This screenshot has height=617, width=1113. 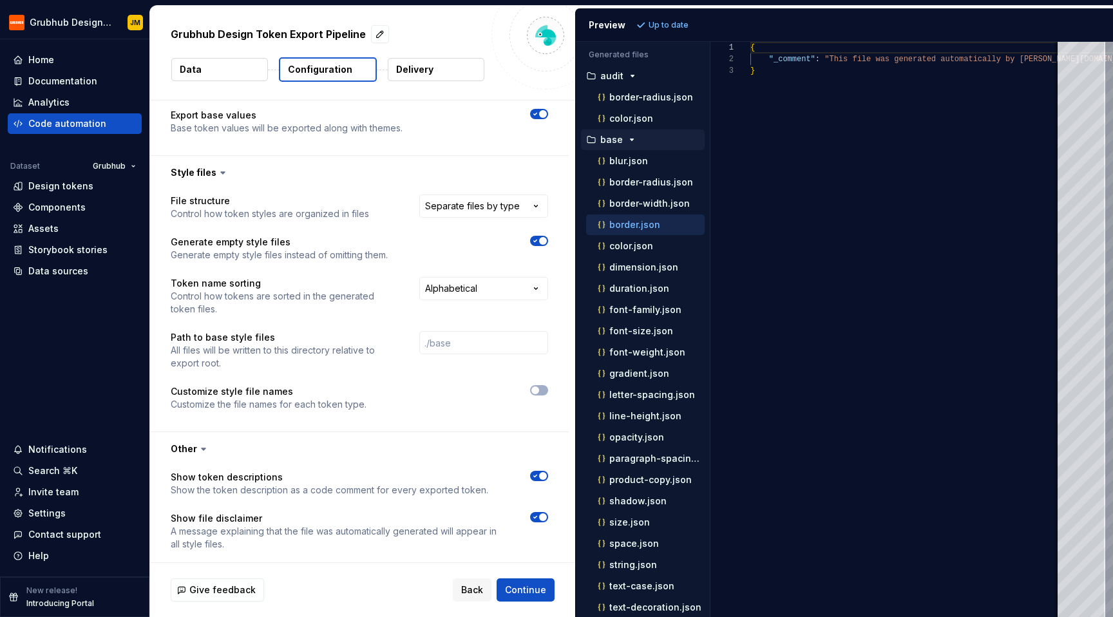 What do you see at coordinates (651, 97) in the screenshot?
I see `p: border-radius.json` at bounding box center [651, 97].